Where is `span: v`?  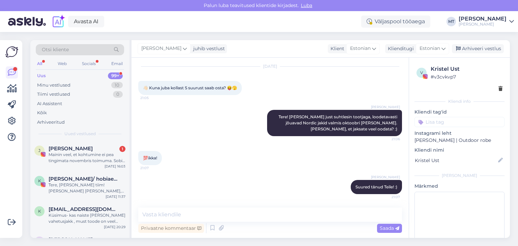
span: v is located at coordinates (422, 73).